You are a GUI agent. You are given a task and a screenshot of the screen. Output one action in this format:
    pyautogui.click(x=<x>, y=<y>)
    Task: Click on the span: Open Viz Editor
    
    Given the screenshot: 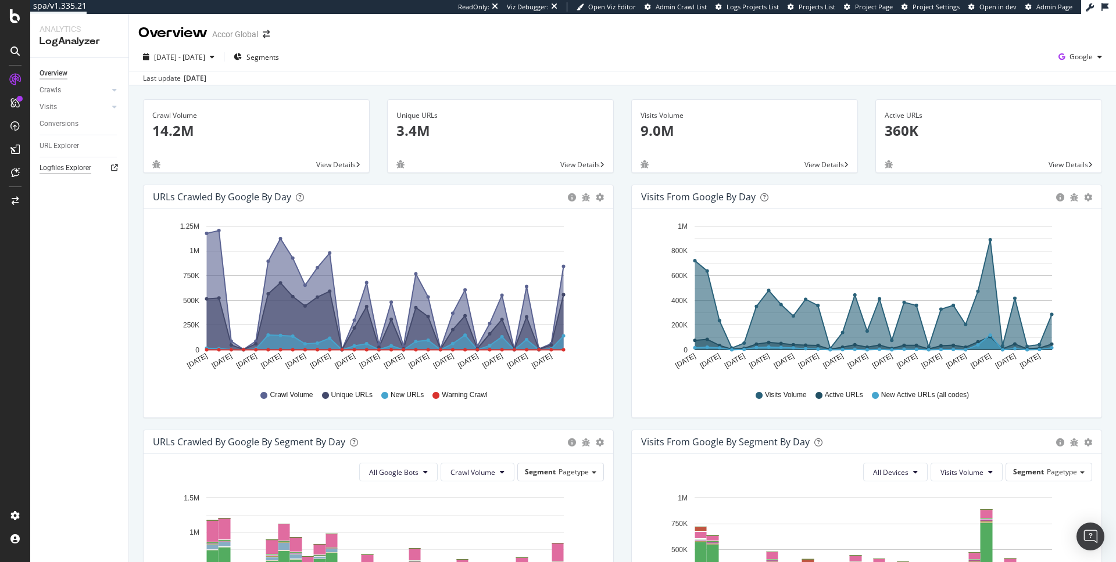 What is the action you would take?
    pyautogui.click(x=612, y=6)
    